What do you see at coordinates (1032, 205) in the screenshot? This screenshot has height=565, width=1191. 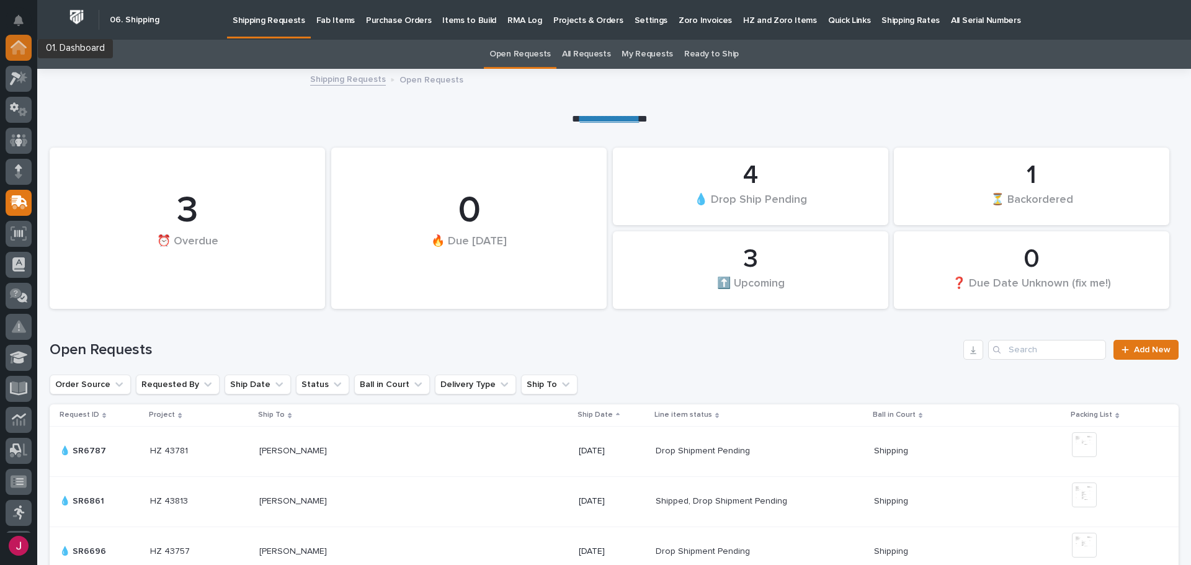 I see `div: ⏳ Backordered` at bounding box center [1032, 205].